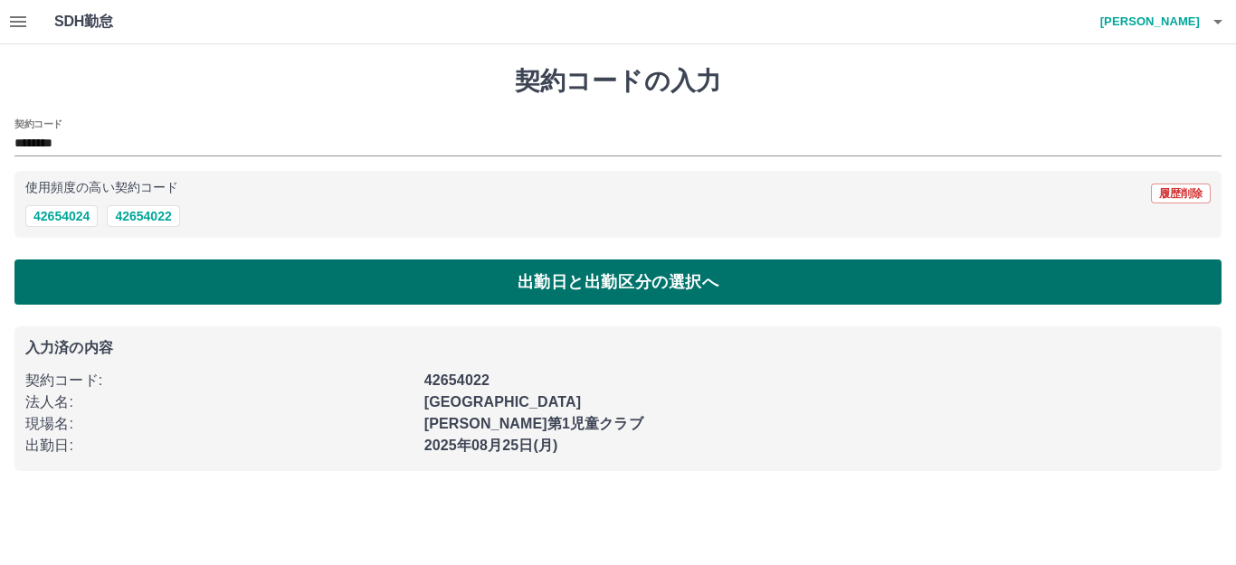  I want to click on b: 42654022, so click(457, 380).